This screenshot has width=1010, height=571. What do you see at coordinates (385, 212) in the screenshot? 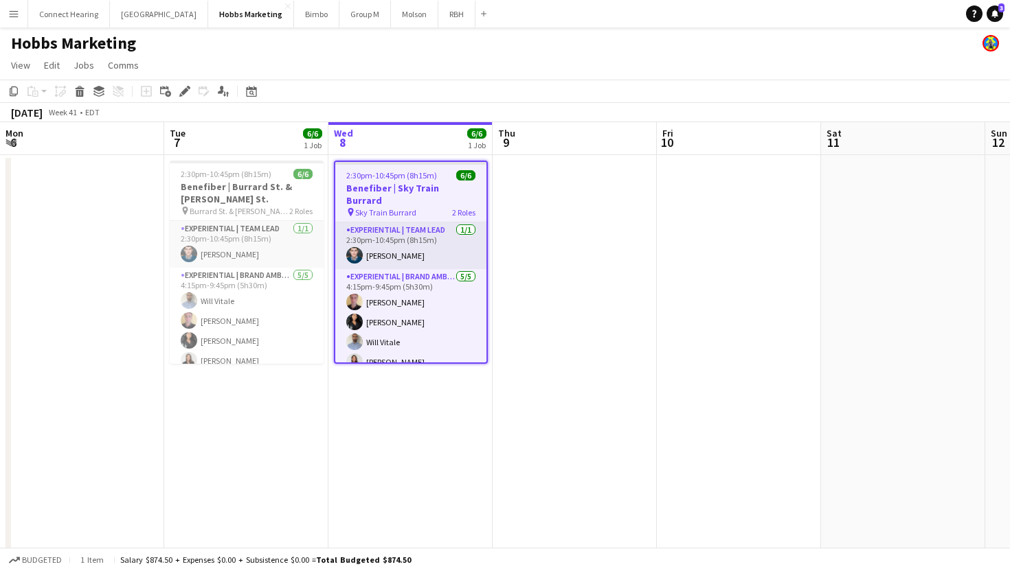
I see `span: Sky Train Burrard` at bounding box center [385, 212].